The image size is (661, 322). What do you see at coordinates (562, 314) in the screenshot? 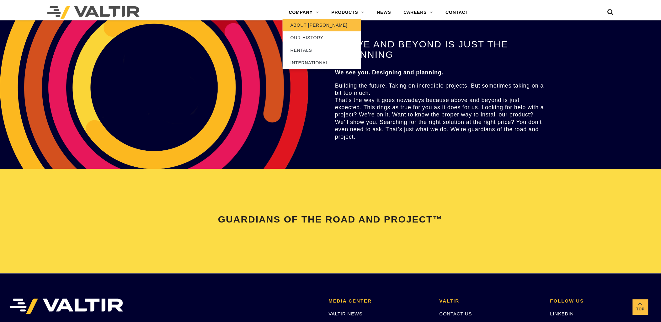
I see `a: LINKEDIN` at bounding box center [562, 314].